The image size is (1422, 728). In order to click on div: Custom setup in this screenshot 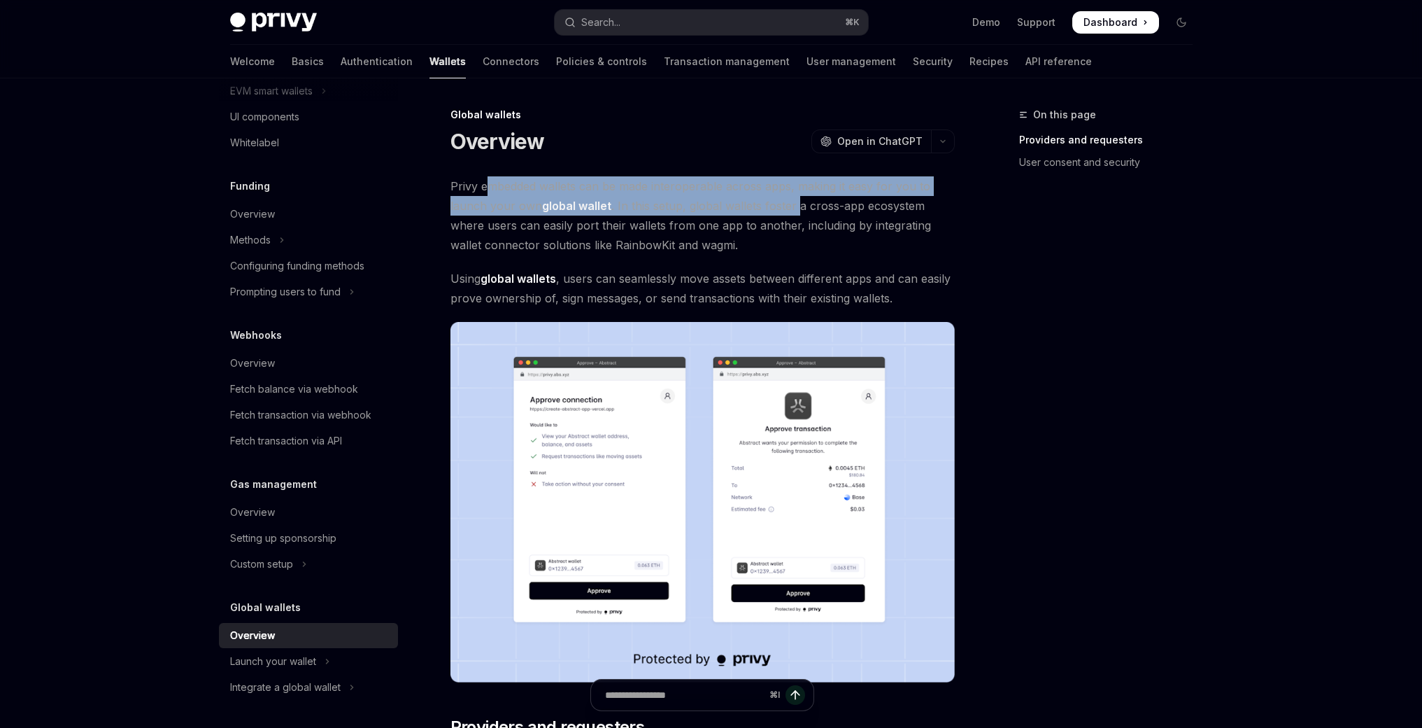, I will do `click(262, 564)`.